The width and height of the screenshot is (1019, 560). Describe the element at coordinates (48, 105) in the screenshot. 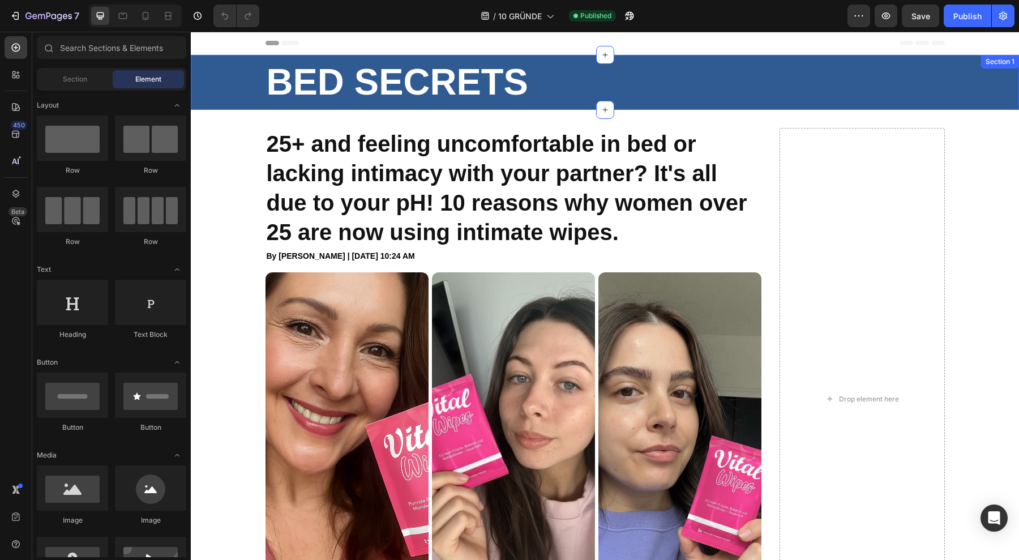

I see `span: Layout` at that location.